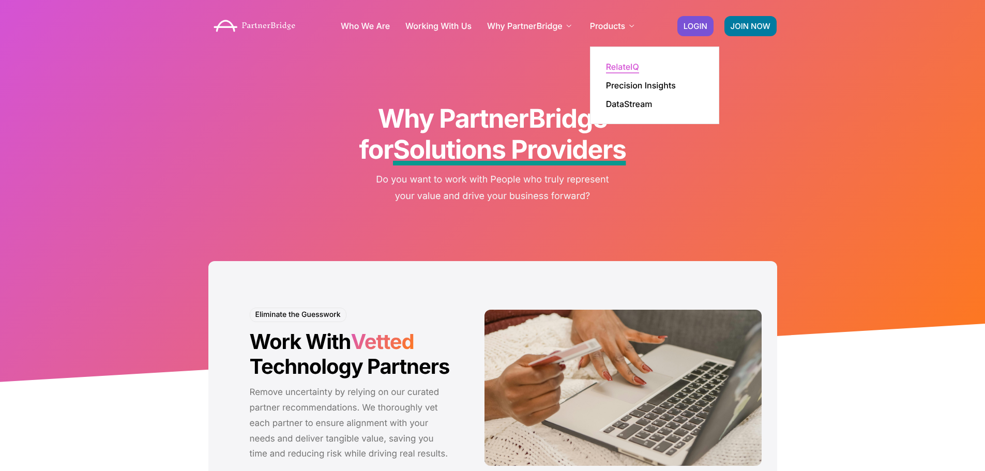 The width and height of the screenshot is (985, 471). Describe the element at coordinates (629, 104) in the screenshot. I see `a: DataStream` at that location.